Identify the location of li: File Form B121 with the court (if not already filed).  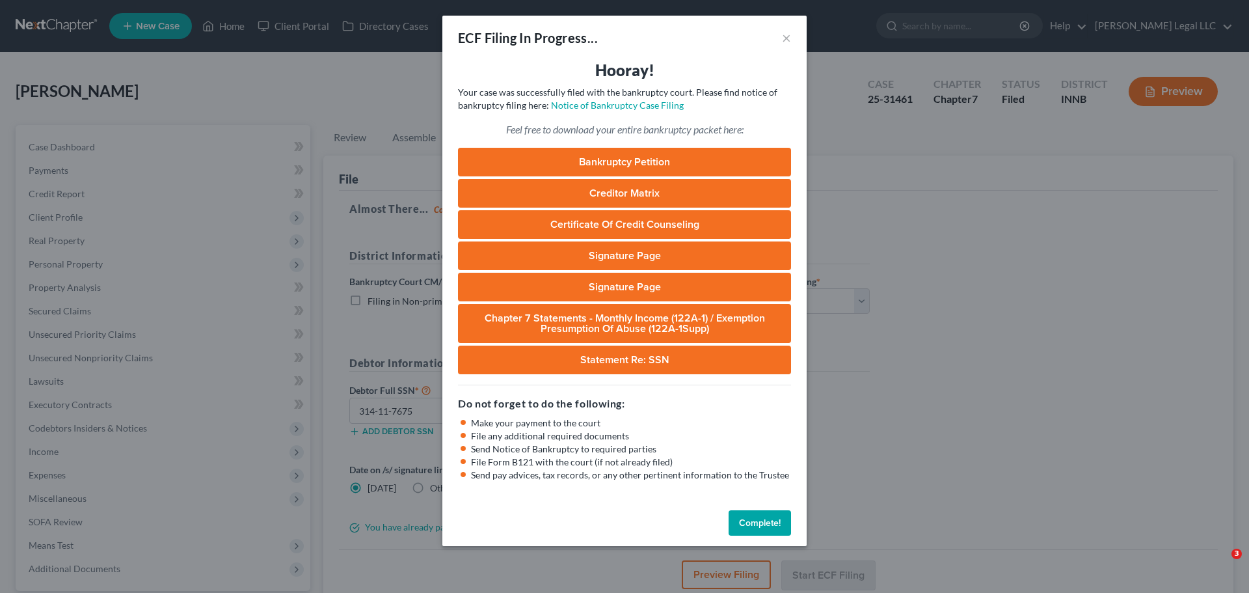
(631, 462).